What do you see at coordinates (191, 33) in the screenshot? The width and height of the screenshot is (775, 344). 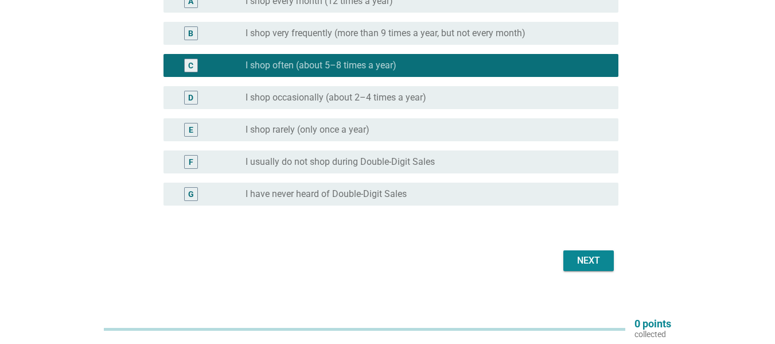 I see `div: B` at bounding box center [191, 33].